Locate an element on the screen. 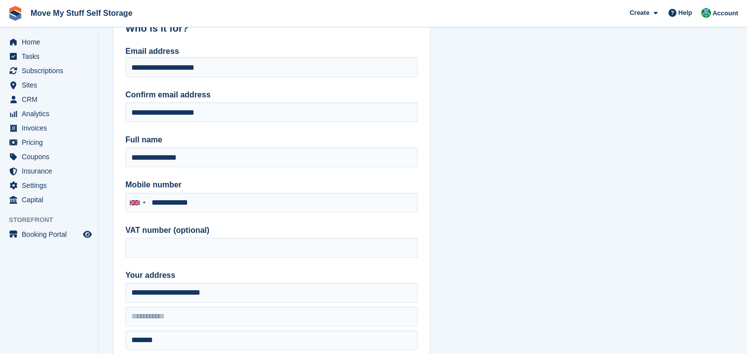 This screenshot has height=354, width=747. span: Analytics is located at coordinates (51, 114).